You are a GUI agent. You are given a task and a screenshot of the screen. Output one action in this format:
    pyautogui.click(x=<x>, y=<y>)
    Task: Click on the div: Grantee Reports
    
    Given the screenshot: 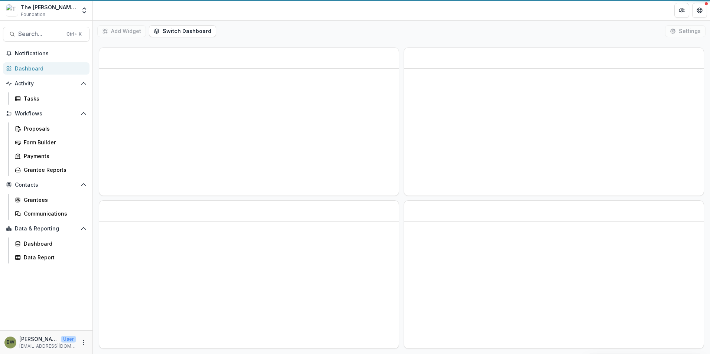 What is the action you would take?
    pyautogui.click(x=53, y=170)
    